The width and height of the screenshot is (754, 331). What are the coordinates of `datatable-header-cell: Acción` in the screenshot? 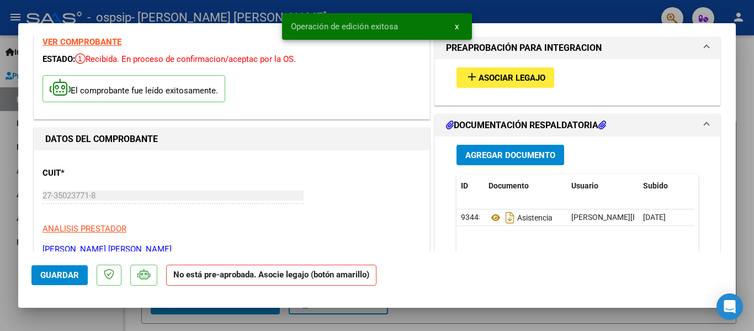 It's located at (721, 185).